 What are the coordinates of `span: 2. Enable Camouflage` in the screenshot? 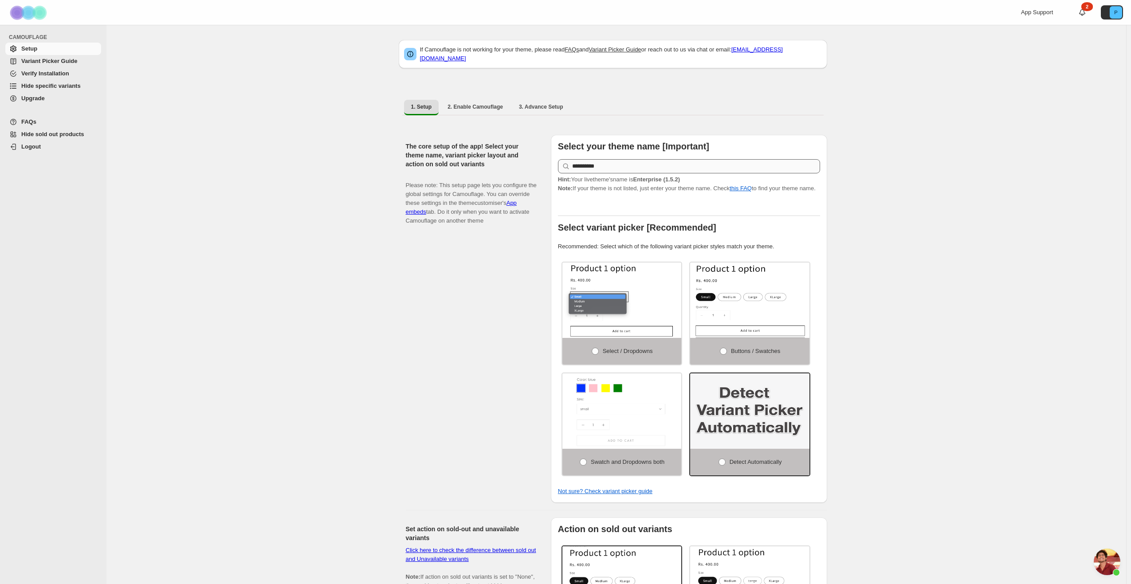 It's located at (475, 107).